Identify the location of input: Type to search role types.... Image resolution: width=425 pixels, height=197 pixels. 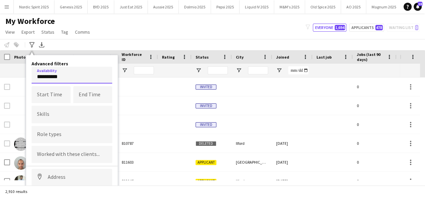
(72, 134).